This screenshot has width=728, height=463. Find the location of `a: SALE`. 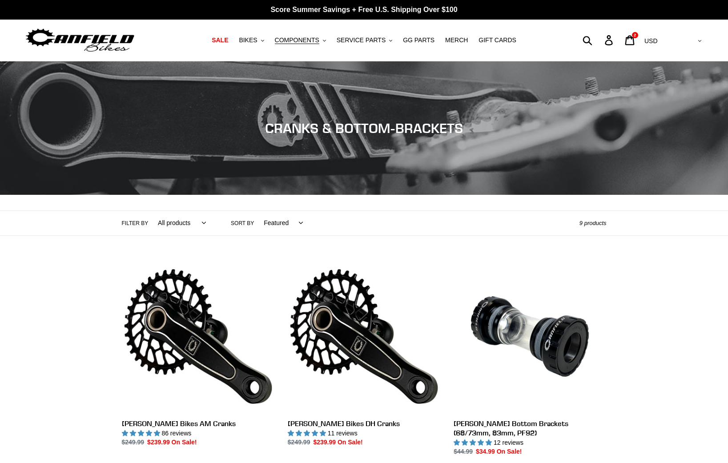

a: SALE is located at coordinates (220, 40).